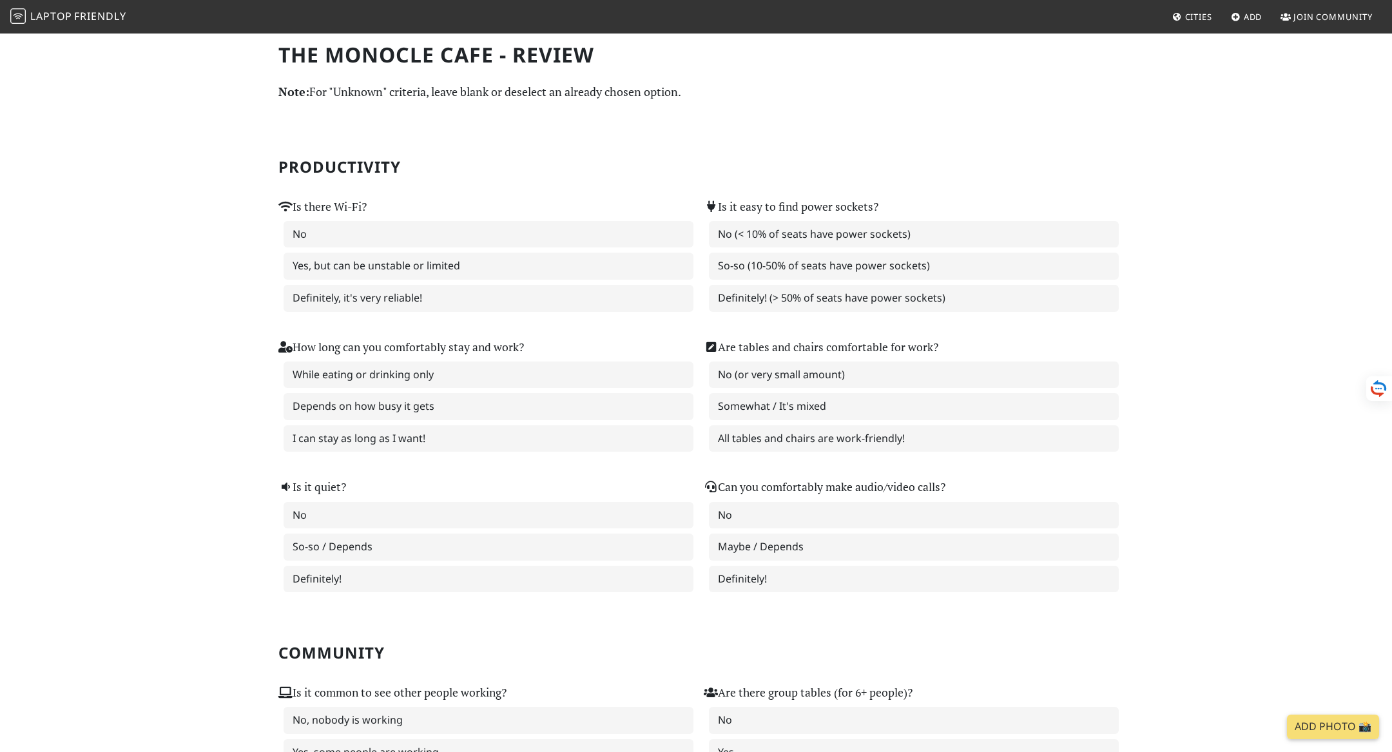  I want to click on a: Add Photo 📸, so click(1332, 727).